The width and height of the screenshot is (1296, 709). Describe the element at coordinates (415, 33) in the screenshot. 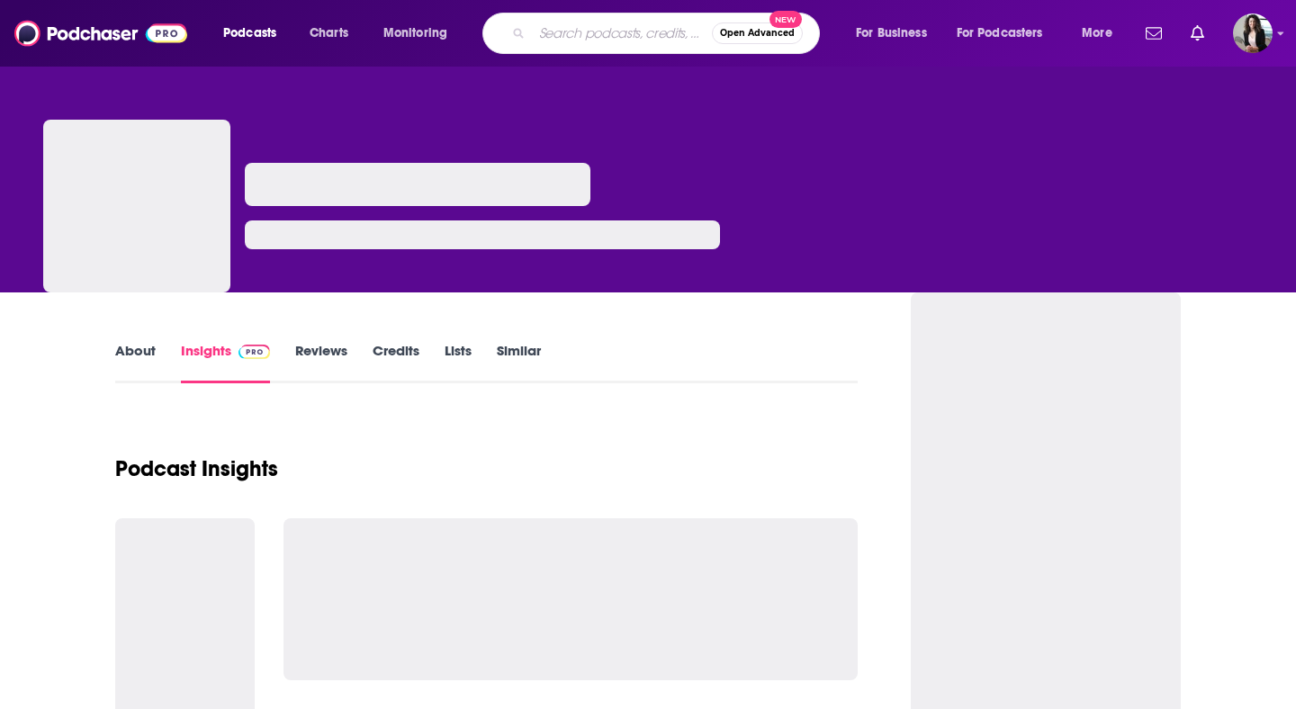

I see `span: Monitoring` at that location.